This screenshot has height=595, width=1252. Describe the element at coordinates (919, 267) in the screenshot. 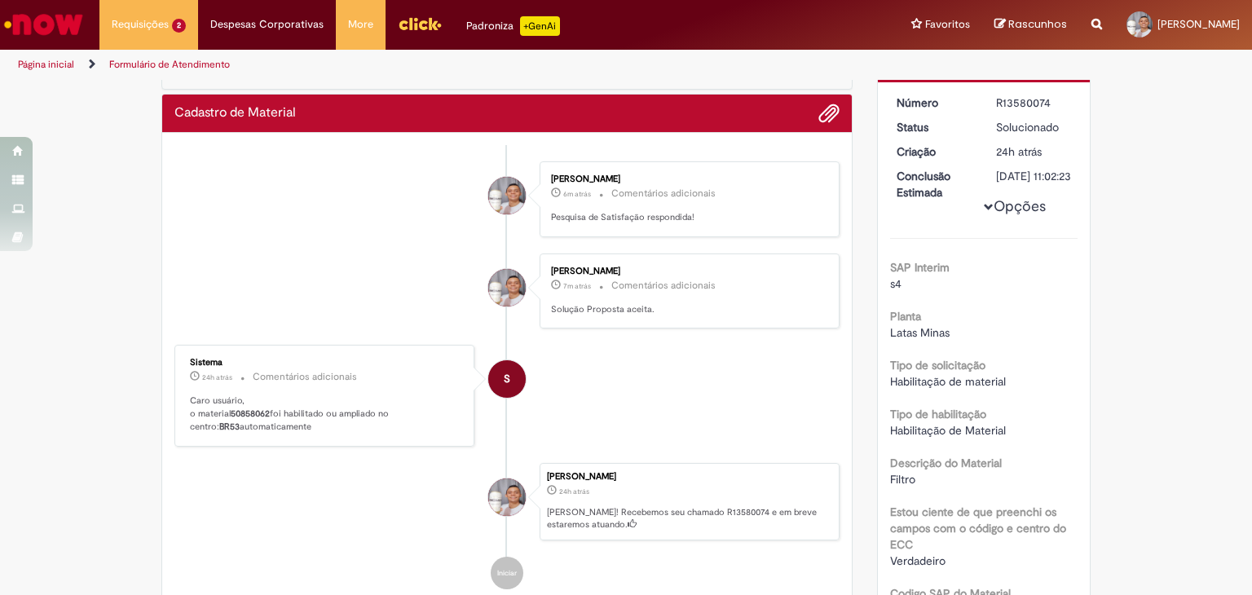

I see `b: SAP Interim` at that location.